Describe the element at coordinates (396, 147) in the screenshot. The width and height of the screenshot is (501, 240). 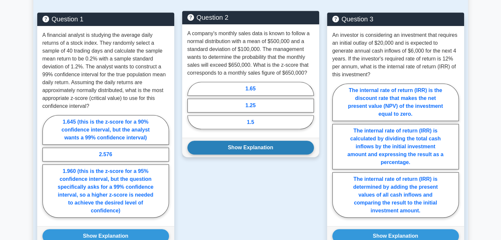
I see `label: The internal rate of return (IRR) is calculated by dividing the total cash inflows by the initial...` at that location.